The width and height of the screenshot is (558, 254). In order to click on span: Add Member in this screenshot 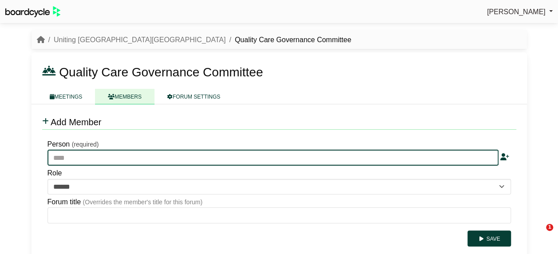, I will do `click(76, 122)`.